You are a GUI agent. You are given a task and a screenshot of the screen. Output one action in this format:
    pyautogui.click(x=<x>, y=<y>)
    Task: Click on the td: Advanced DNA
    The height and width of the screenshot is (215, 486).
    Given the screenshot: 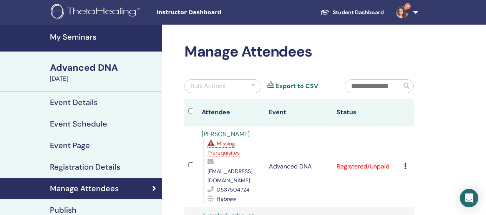 What is the action you would take?
    pyautogui.click(x=299, y=166)
    